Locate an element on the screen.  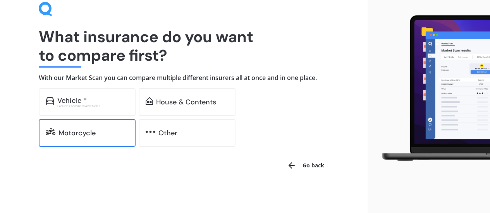
div: House & Contents is located at coordinates (186, 102).